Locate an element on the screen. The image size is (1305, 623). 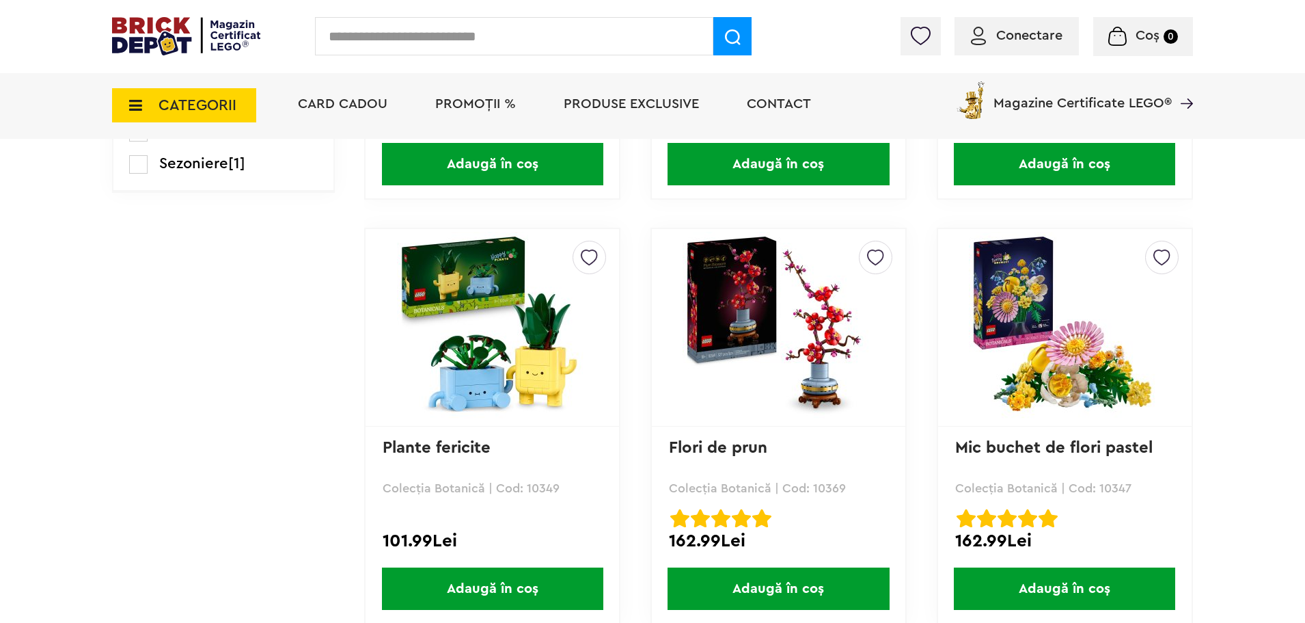
a: Conectare is located at coordinates (1017, 36).